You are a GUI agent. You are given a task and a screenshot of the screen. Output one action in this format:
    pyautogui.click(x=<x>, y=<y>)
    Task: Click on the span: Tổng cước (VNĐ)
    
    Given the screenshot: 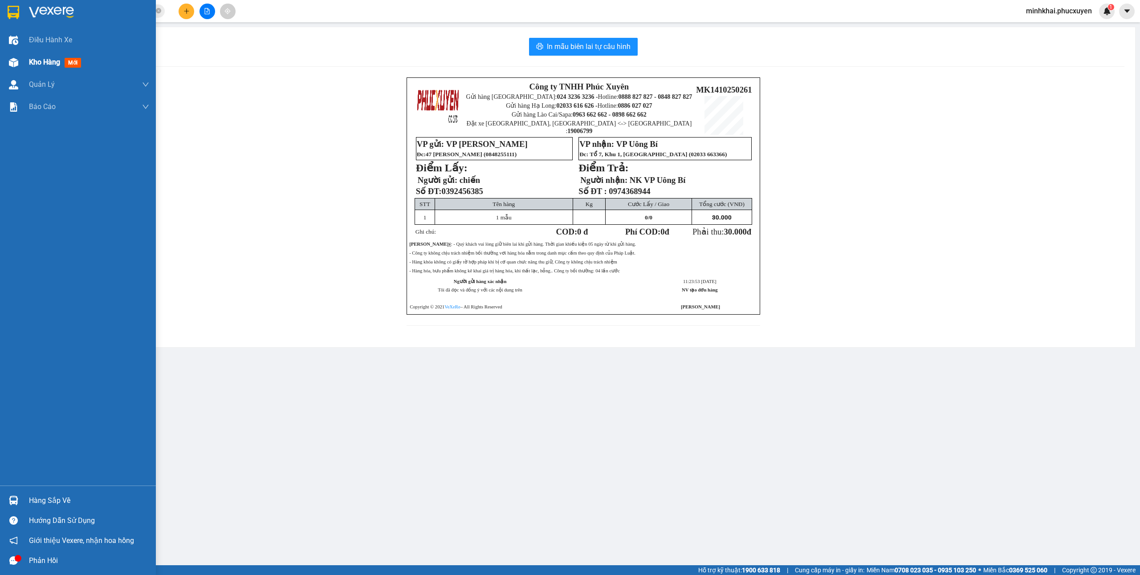 What is the action you would take?
    pyautogui.click(x=722, y=204)
    